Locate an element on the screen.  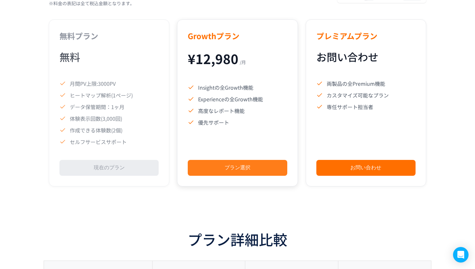
button: お問い合わせ is located at coordinates (366, 168).